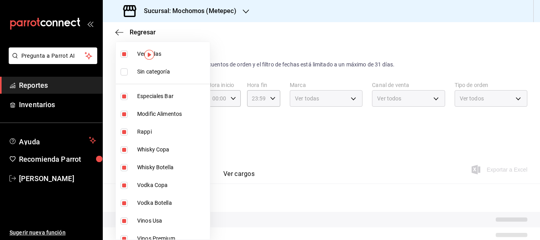  Describe the element at coordinates (172, 185) in the screenshot. I see `span: Vodka Copa` at that location.